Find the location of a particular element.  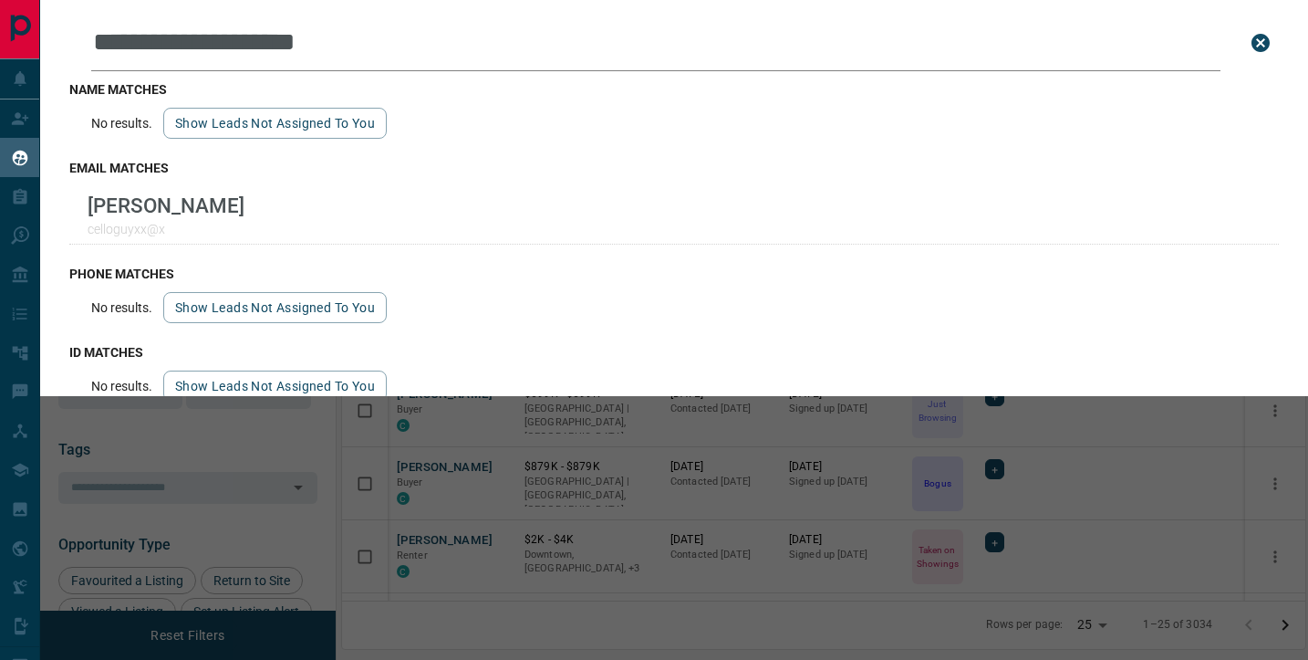

h3: email matches is located at coordinates (674, 168).